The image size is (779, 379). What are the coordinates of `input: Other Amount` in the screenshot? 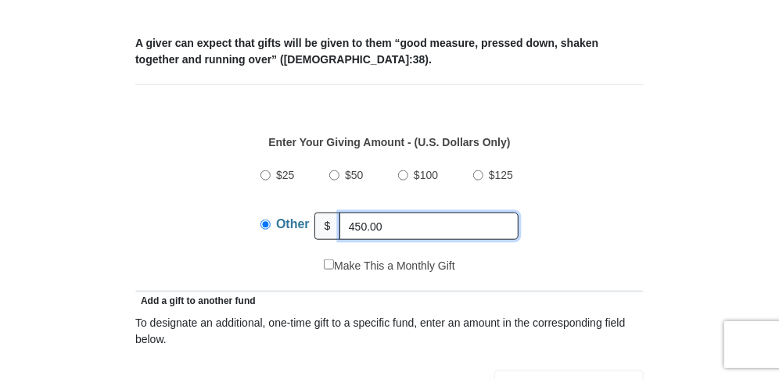 It's located at (429, 226).